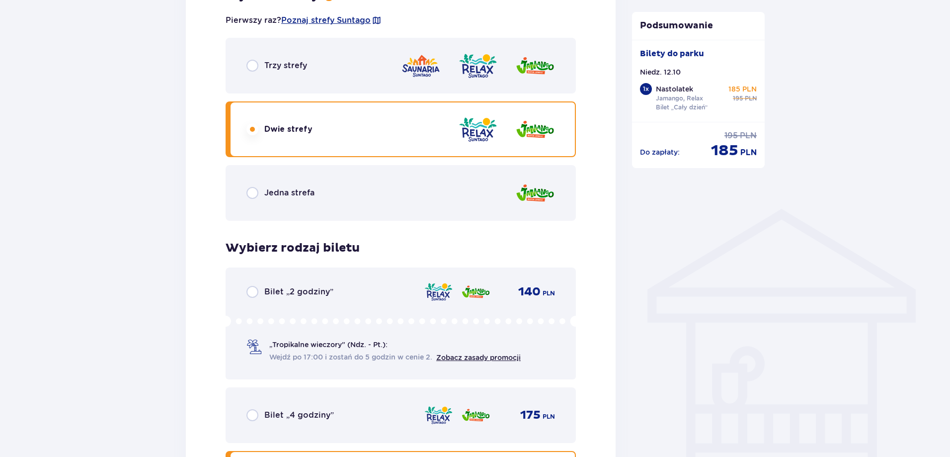  I want to click on span: Poznaj strefy Suntago, so click(326, 20).